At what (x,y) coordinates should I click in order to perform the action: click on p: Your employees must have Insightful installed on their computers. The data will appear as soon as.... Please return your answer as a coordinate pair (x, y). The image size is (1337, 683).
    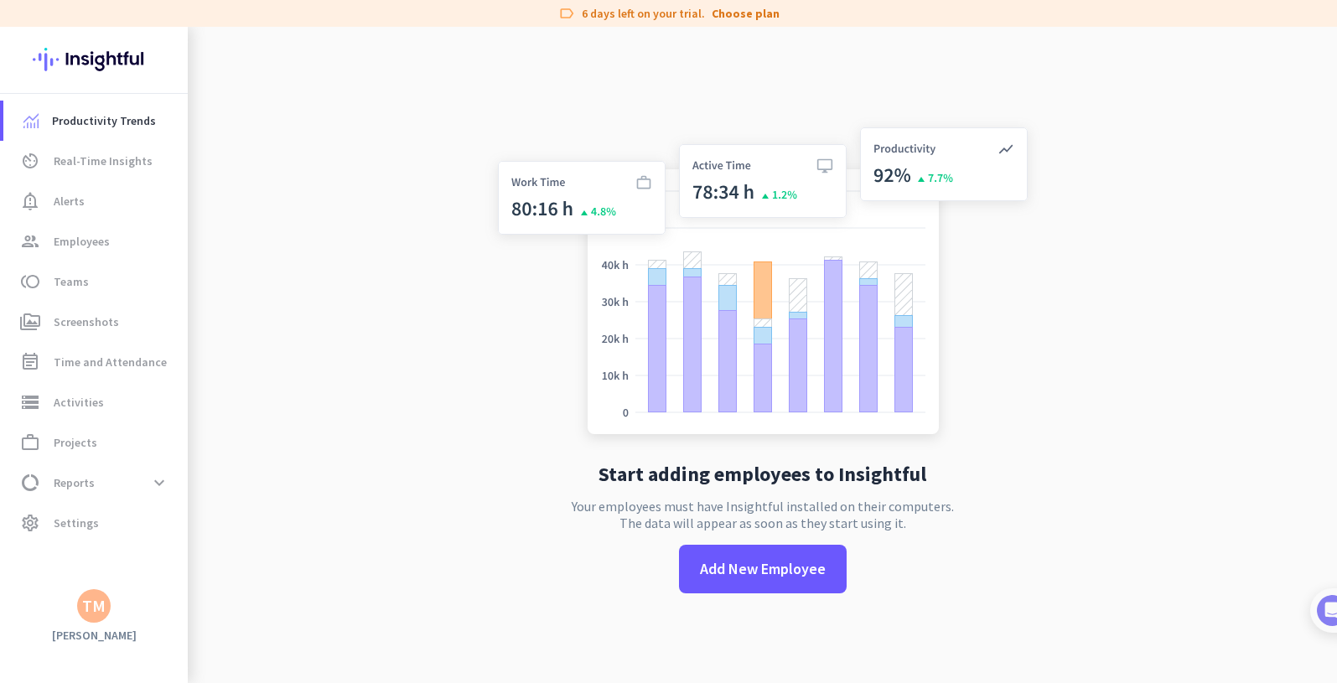
    Looking at the image, I should click on (763, 515).